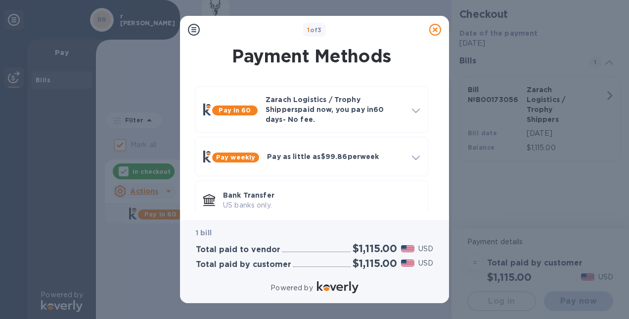 This screenshot has width=629, height=319. What do you see at coordinates (338, 287) in the screenshot?
I see `img: Logo` at bounding box center [338, 287].